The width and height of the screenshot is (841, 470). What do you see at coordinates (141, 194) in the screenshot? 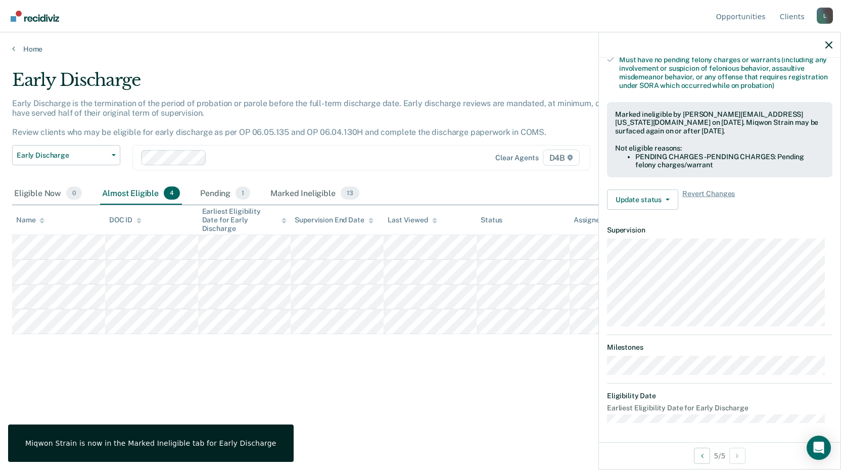
I see `div: Almost Eligible` at bounding box center [141, 194].